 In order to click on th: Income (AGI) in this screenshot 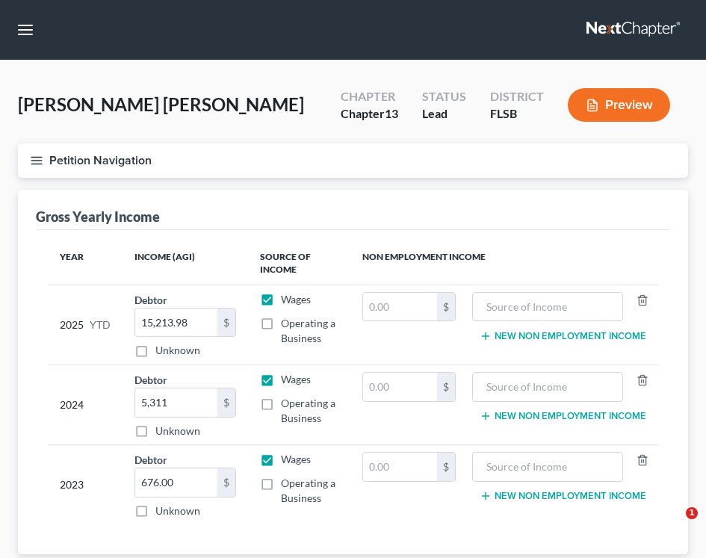, I will do `click(185, 264)`.